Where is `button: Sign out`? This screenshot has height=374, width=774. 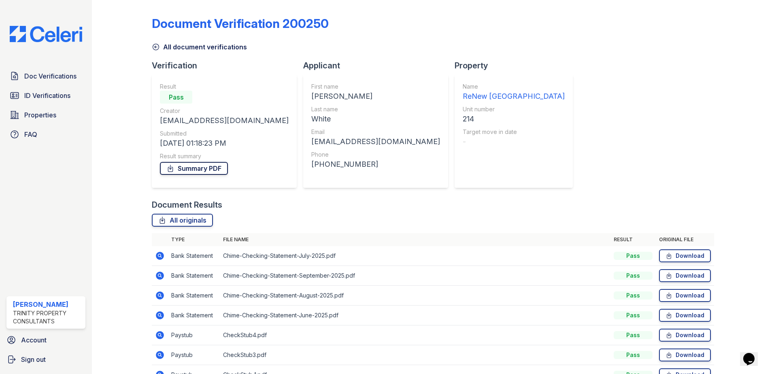
button: Sign out is located at coordinates (46, 359).